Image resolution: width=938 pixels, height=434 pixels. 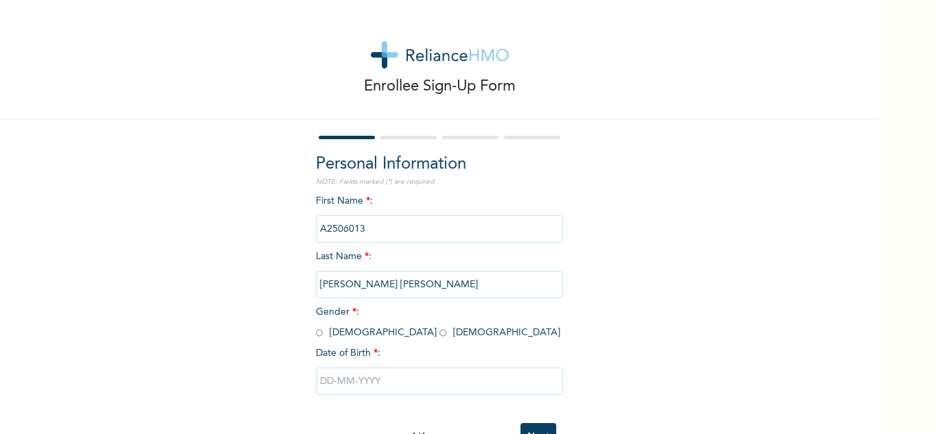 I want to click on p: NOTE: Fields marked (*) are required, so click(x=439, y=182).